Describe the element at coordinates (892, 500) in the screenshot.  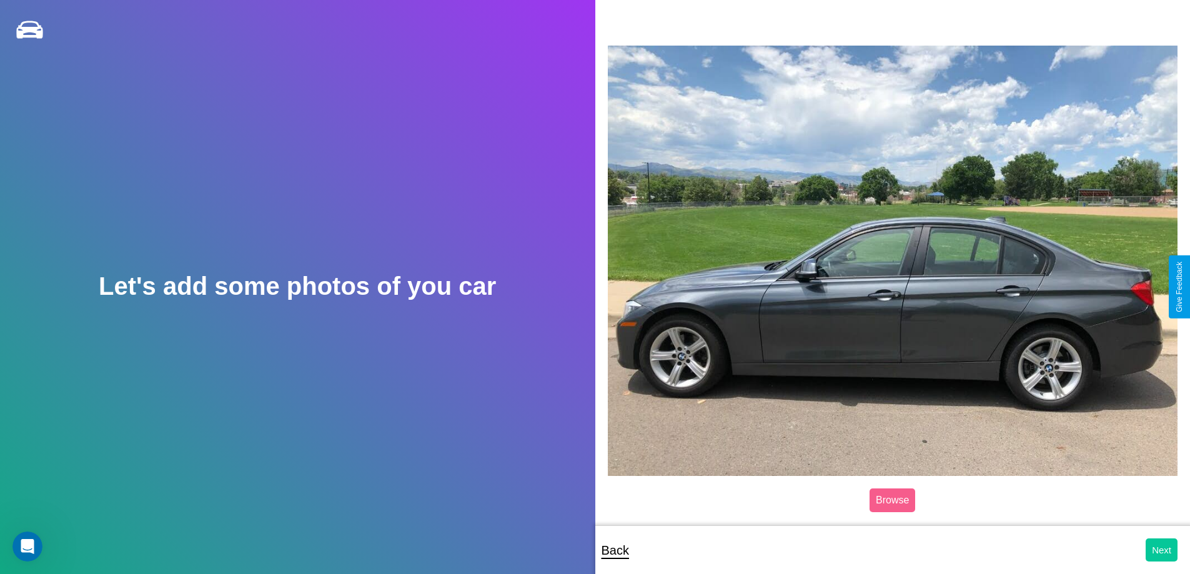
I see `label: Browse` at that location.